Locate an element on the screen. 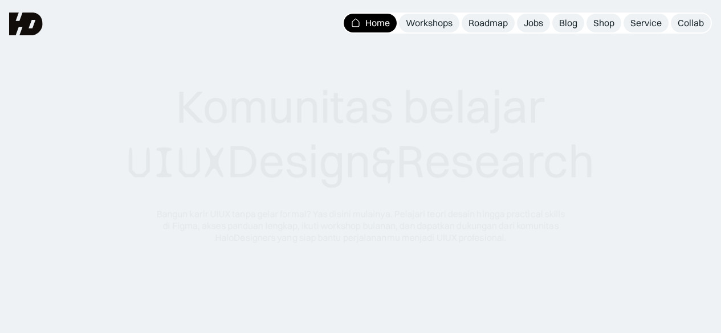  div: Blog is located at coordinates (568, 23).